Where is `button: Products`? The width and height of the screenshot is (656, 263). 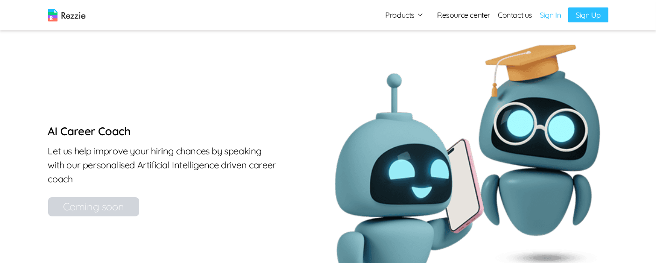
button: Products is located at coordinates (405, 15).